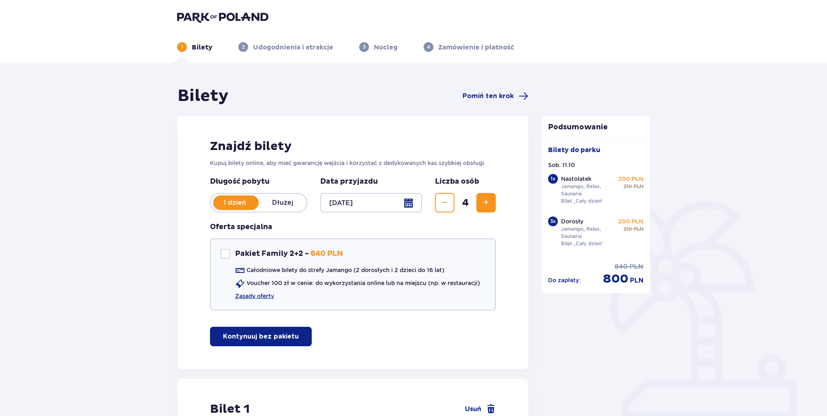  What do you see at coordinates (345, 270) in the screenshot?
I see `p: Całodniowe bilety do strefy Jamango (2 dorosłych i 2 dzieci do 16 lat)` at bounding box center [345, 270].